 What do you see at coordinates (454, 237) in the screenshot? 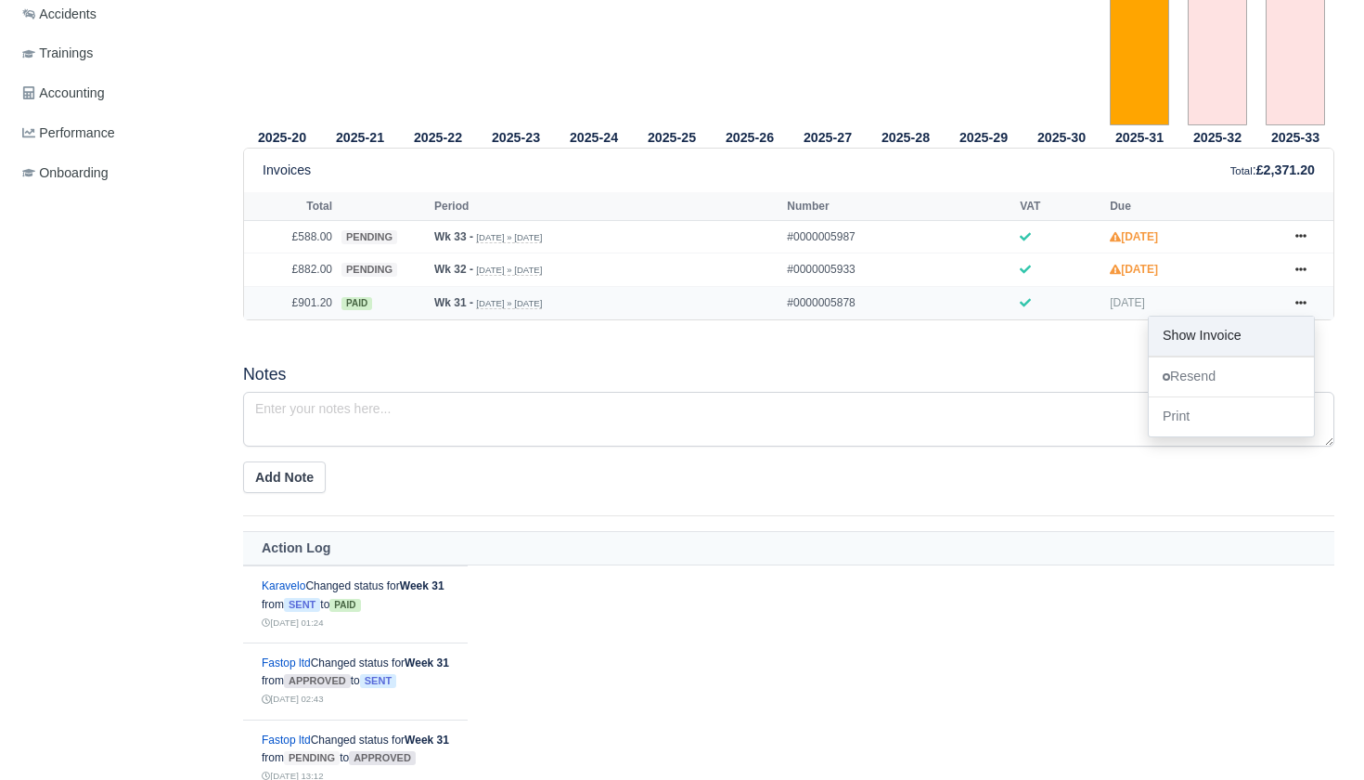
I see `strong: Wk 33 -` at bounding box center [454, 237].